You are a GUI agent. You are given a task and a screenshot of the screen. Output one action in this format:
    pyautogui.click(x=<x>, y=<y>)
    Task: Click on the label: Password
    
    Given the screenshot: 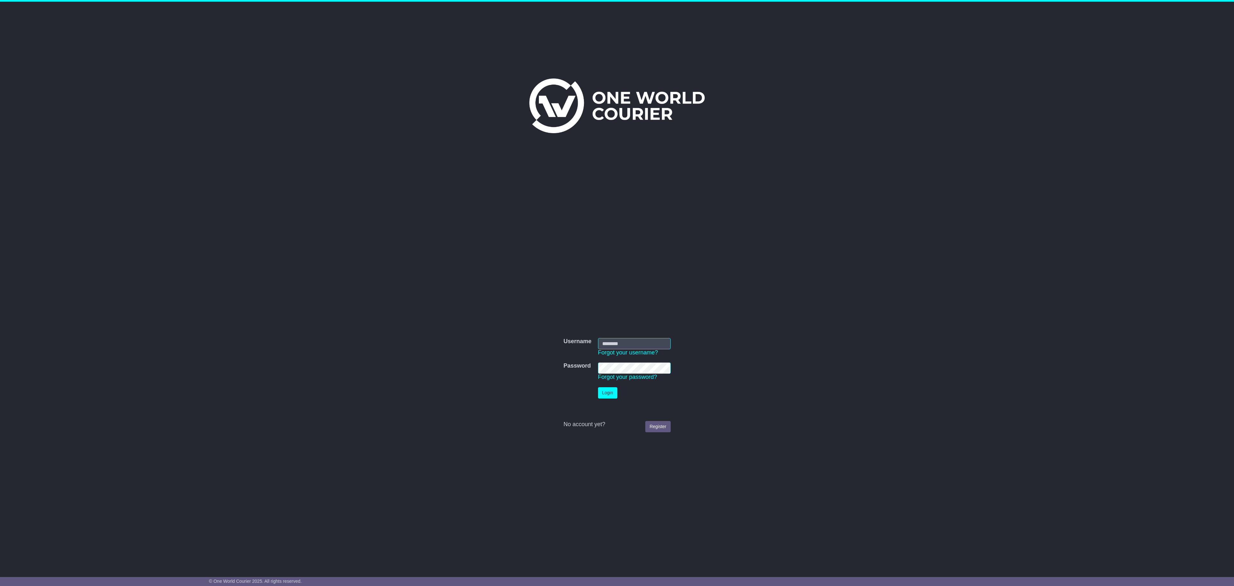 What is the action you would take?
    pyautogui.click(x=577, y=366)
    